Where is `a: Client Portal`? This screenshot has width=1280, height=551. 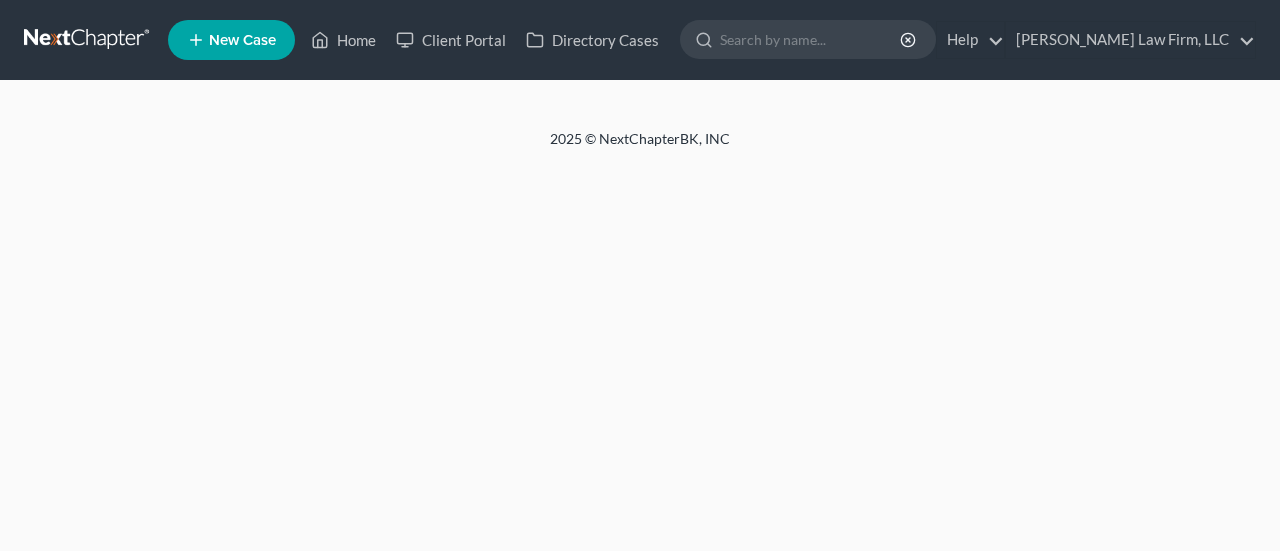
a: Client Portal is located at coordinates (451, 40).